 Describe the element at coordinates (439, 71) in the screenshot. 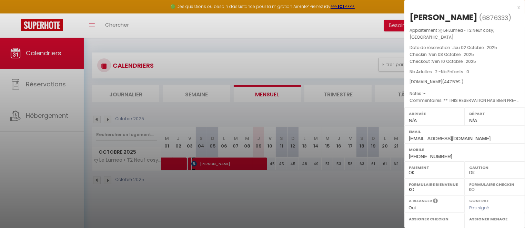

I see `span: Nb Adultes : 2 -` at that location.